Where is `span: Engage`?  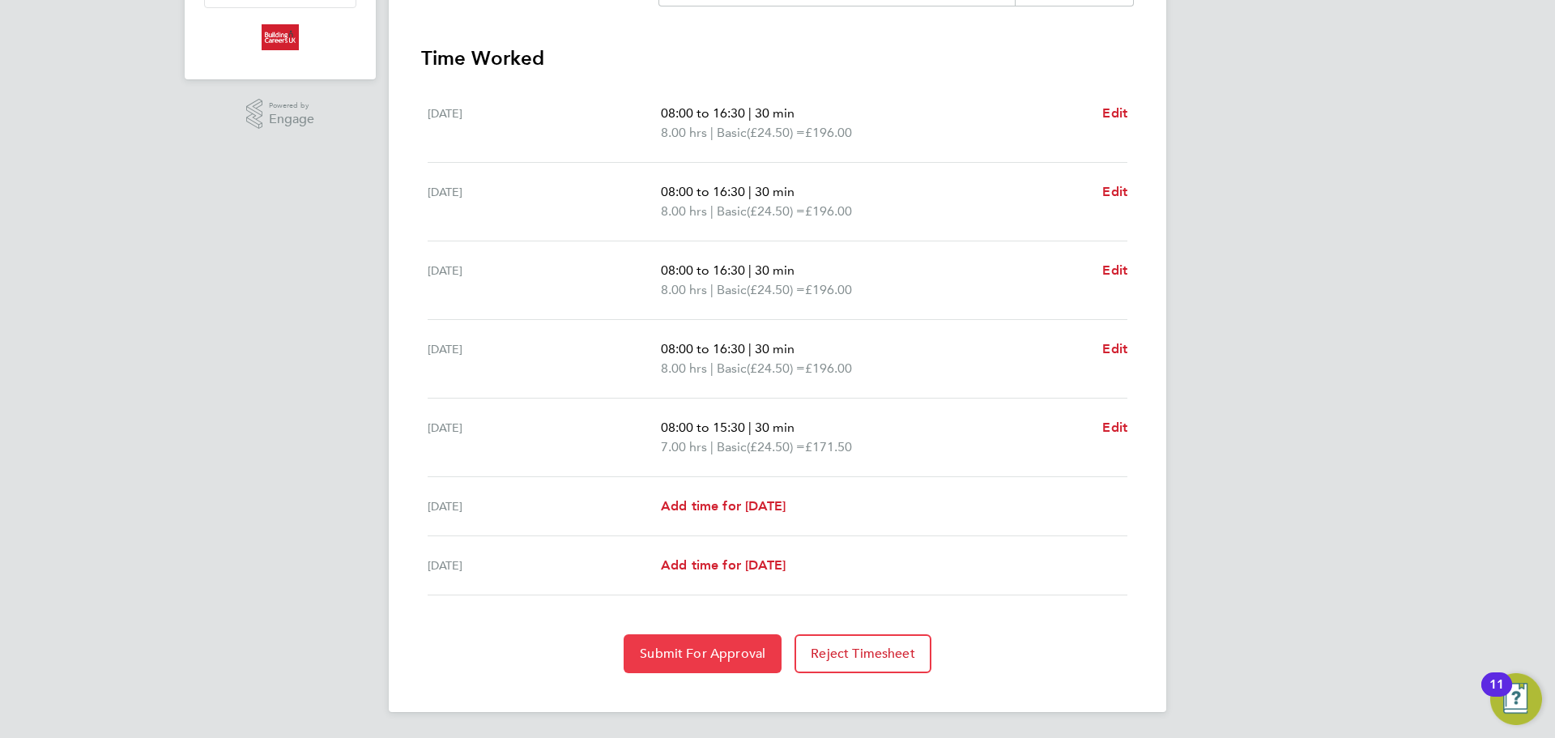 span: Engage is located at coordinates (292, 119).